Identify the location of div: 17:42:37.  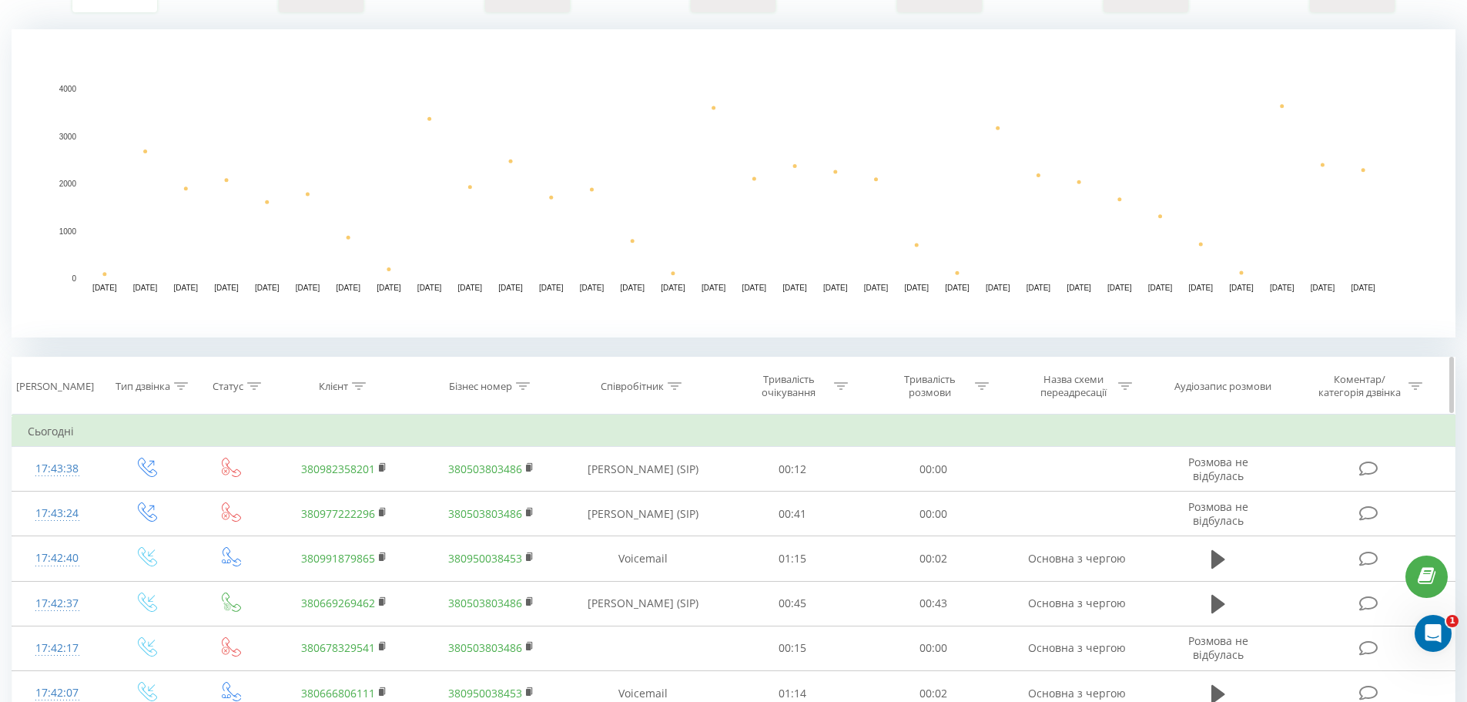
(57, 603).